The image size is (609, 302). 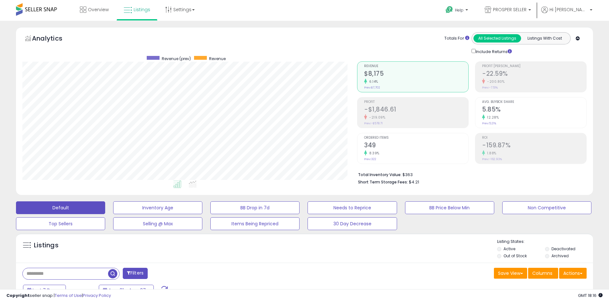 I want to click on a: Terms of Use, so click(x=68, y=296).